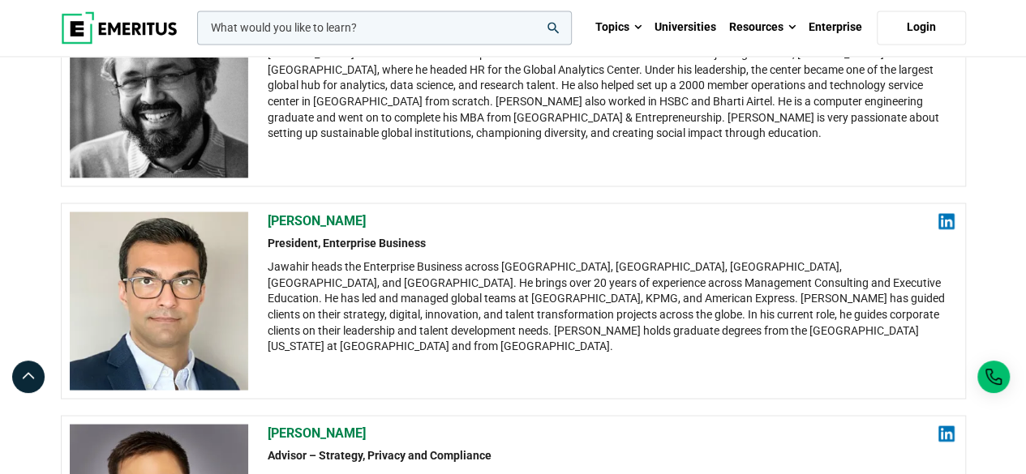 Image resolution: width=1026 pixels, height=474 pixels. What do you see at coordinates (384, 28) in the screenshot?
I see `input: woocommerce-product-search-field-0` at bounding box center [384, 28].